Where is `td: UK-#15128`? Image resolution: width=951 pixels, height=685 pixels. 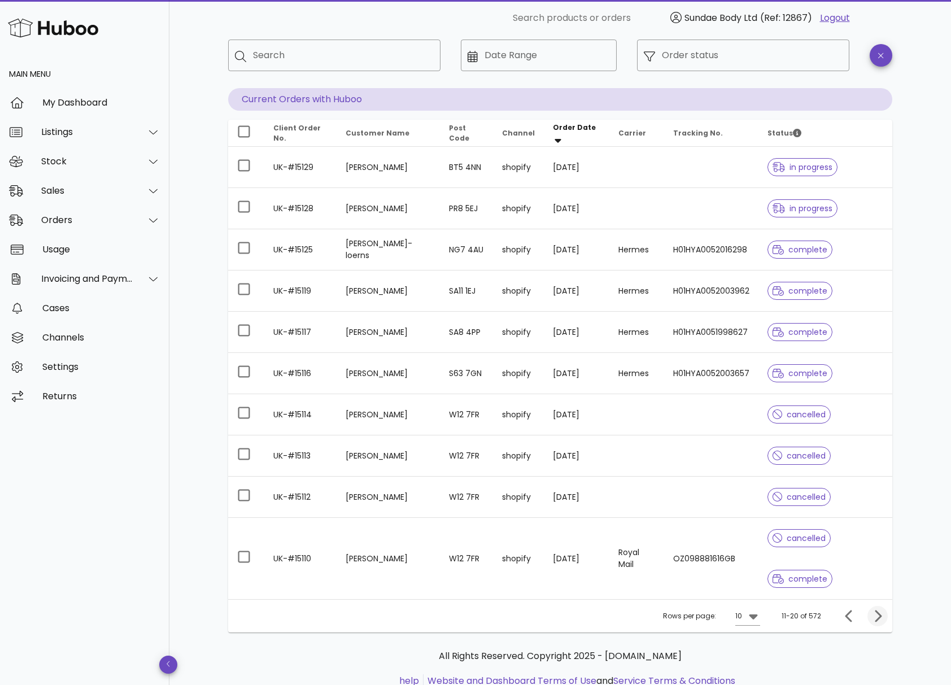 td: UK-#15128 is located at coordinates (301, 208).